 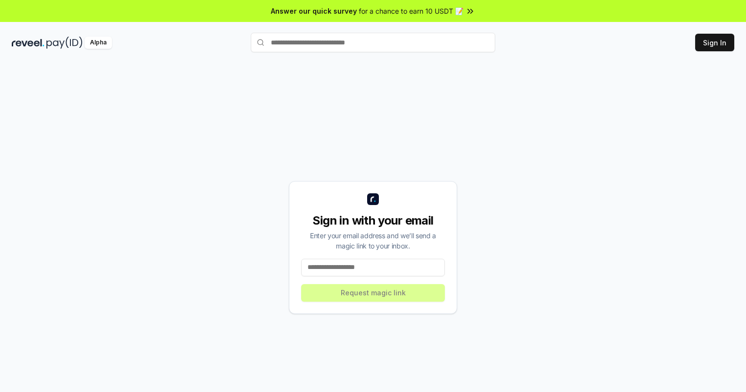 What do you see at coordinates (65, 43) in the screenshot?
I see `img: pay_id` at bounding box center [65, 43].